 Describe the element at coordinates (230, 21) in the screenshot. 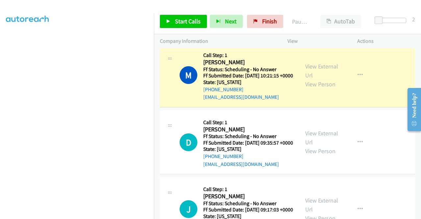

I see `span: Next` at that location.